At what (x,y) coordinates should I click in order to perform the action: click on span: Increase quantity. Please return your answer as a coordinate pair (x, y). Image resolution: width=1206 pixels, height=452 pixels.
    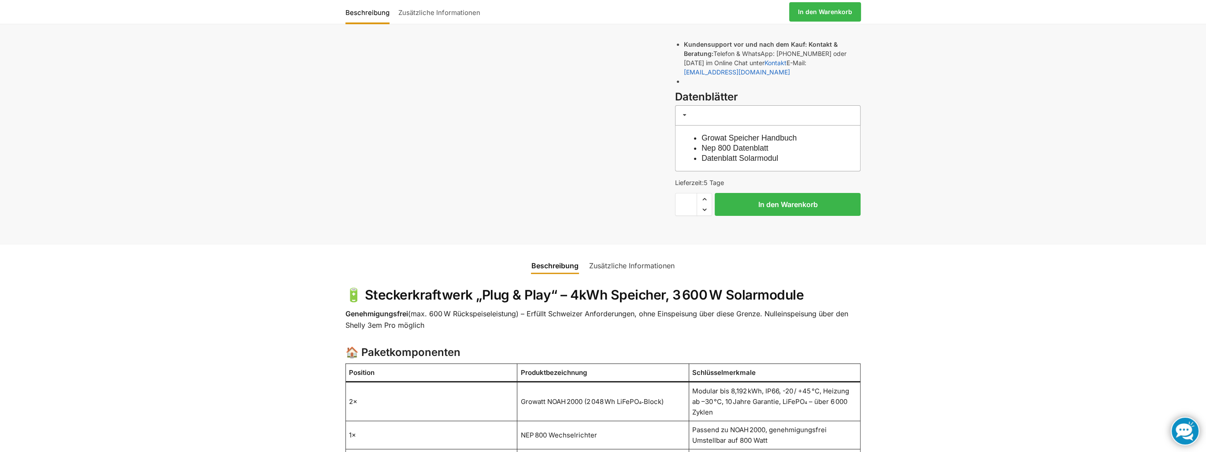
    Looking at the image, I should click on (704, 199).